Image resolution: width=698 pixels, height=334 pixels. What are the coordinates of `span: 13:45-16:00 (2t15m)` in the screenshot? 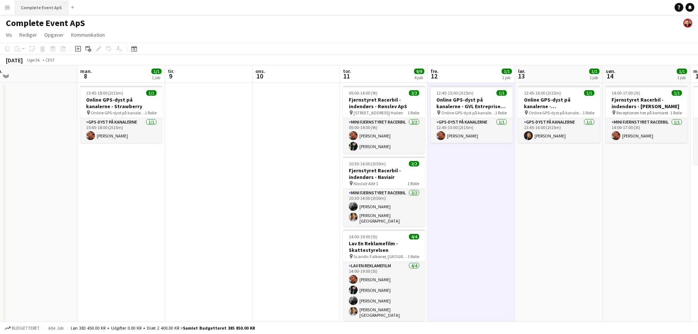 It's located at (543, 93).